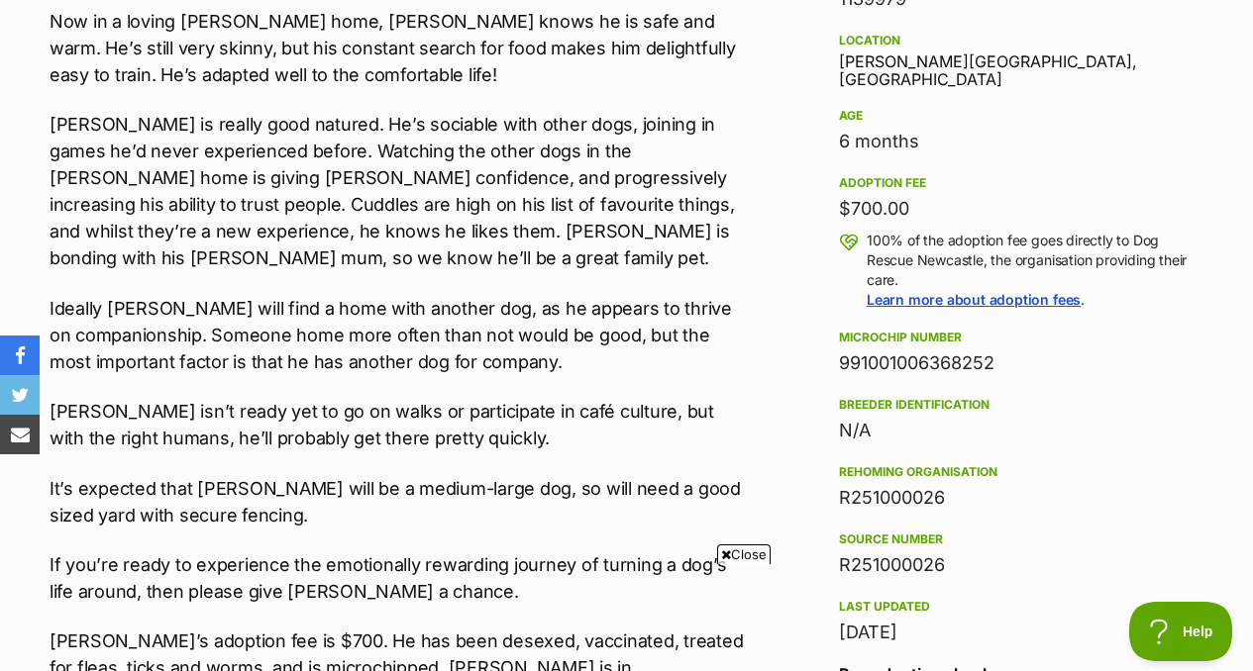 Image resolution: width=1253 pixels, height=671 pixels. I want to click on div: N/A, so click(1015, 431).